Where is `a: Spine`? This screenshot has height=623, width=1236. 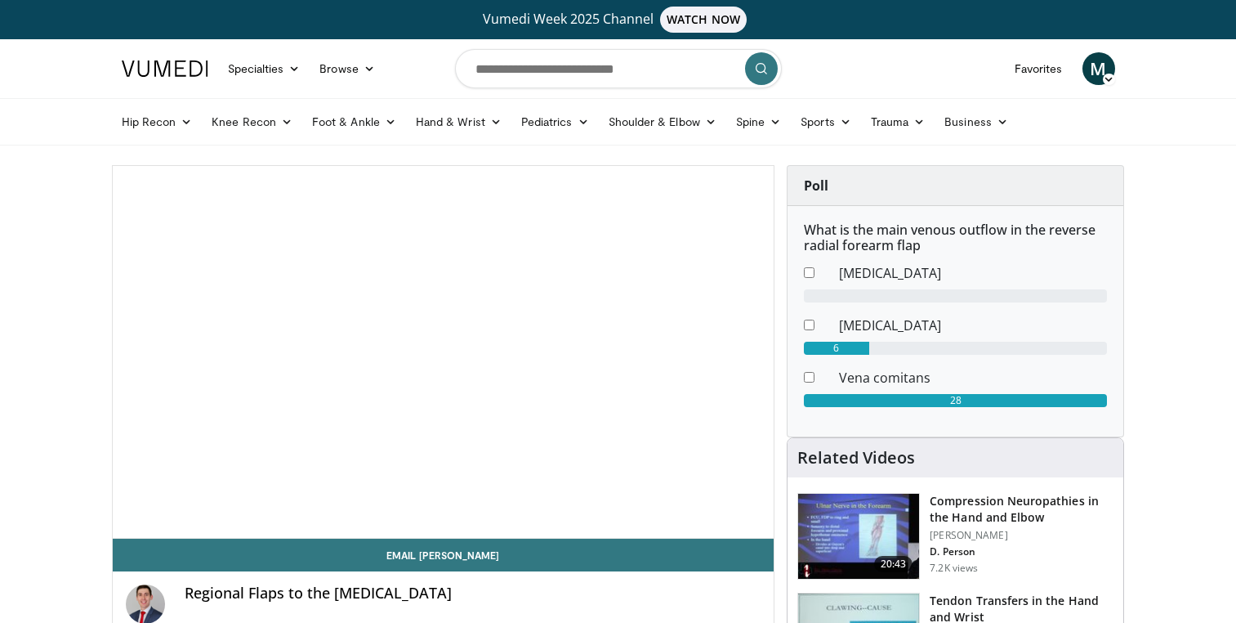 a: Spine is located at coordinates (758, 122).